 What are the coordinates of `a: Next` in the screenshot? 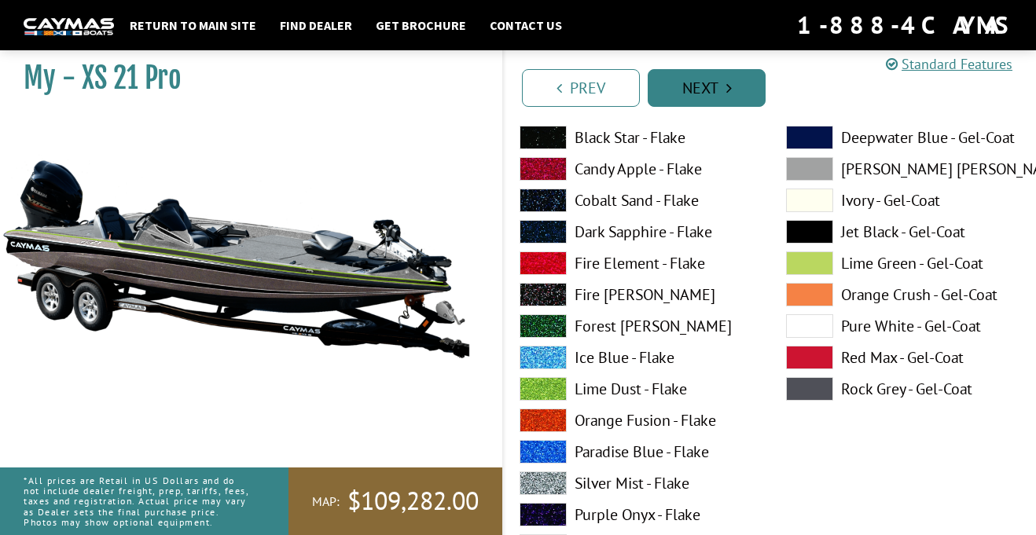 It's located at (707, 88).